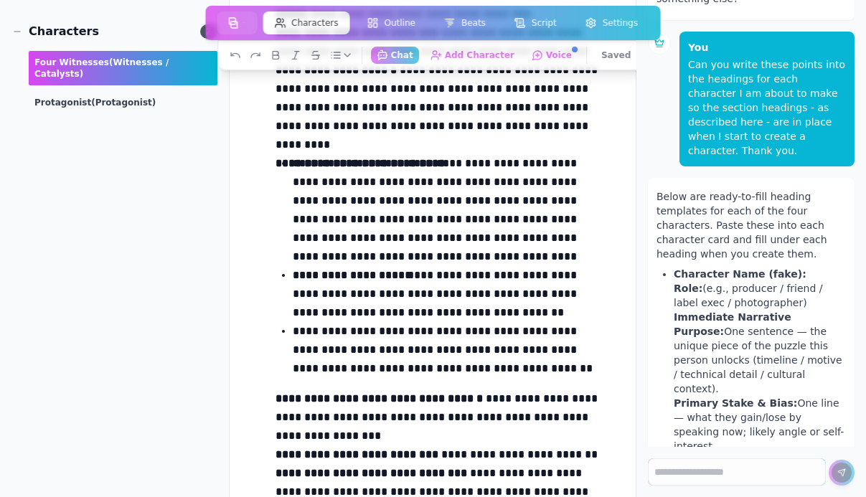 The height and width of the screenshot is (497, 866). What do you see at coordinates (552, 55) in the screenshot?
I see `button: Voice` at bounding box center [552, 55].